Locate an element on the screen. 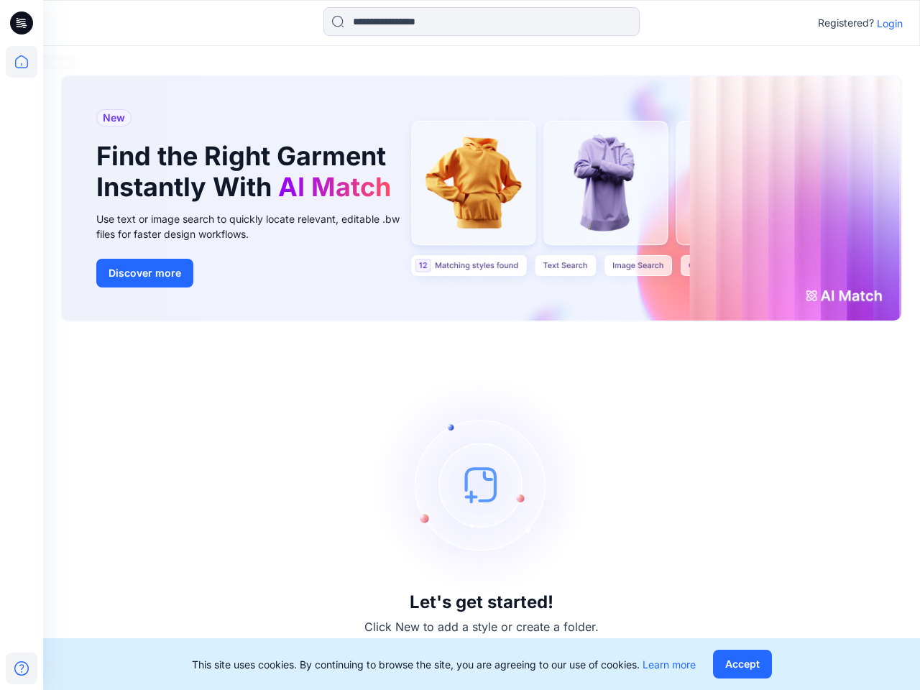 This screenshot has width=920, height=690. span: AI Match is located at coordinates (334, 187).